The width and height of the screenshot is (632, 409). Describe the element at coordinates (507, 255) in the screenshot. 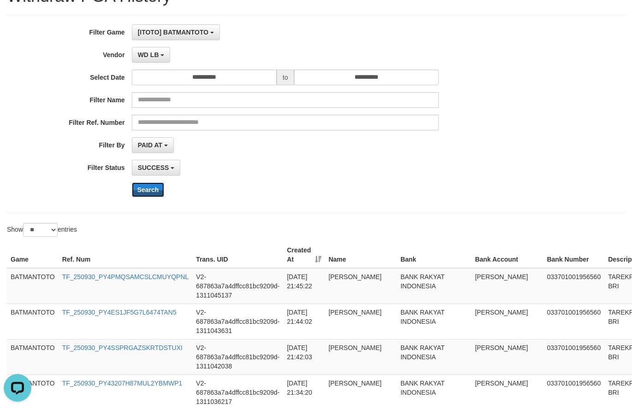

I see `th: Bank Account` at that location.